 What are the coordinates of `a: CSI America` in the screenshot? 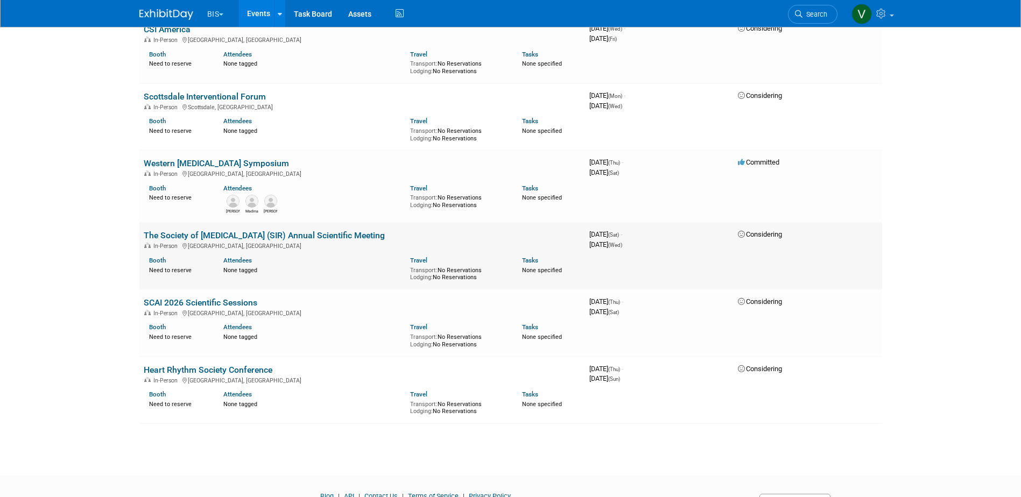 It's located at (167, 29).